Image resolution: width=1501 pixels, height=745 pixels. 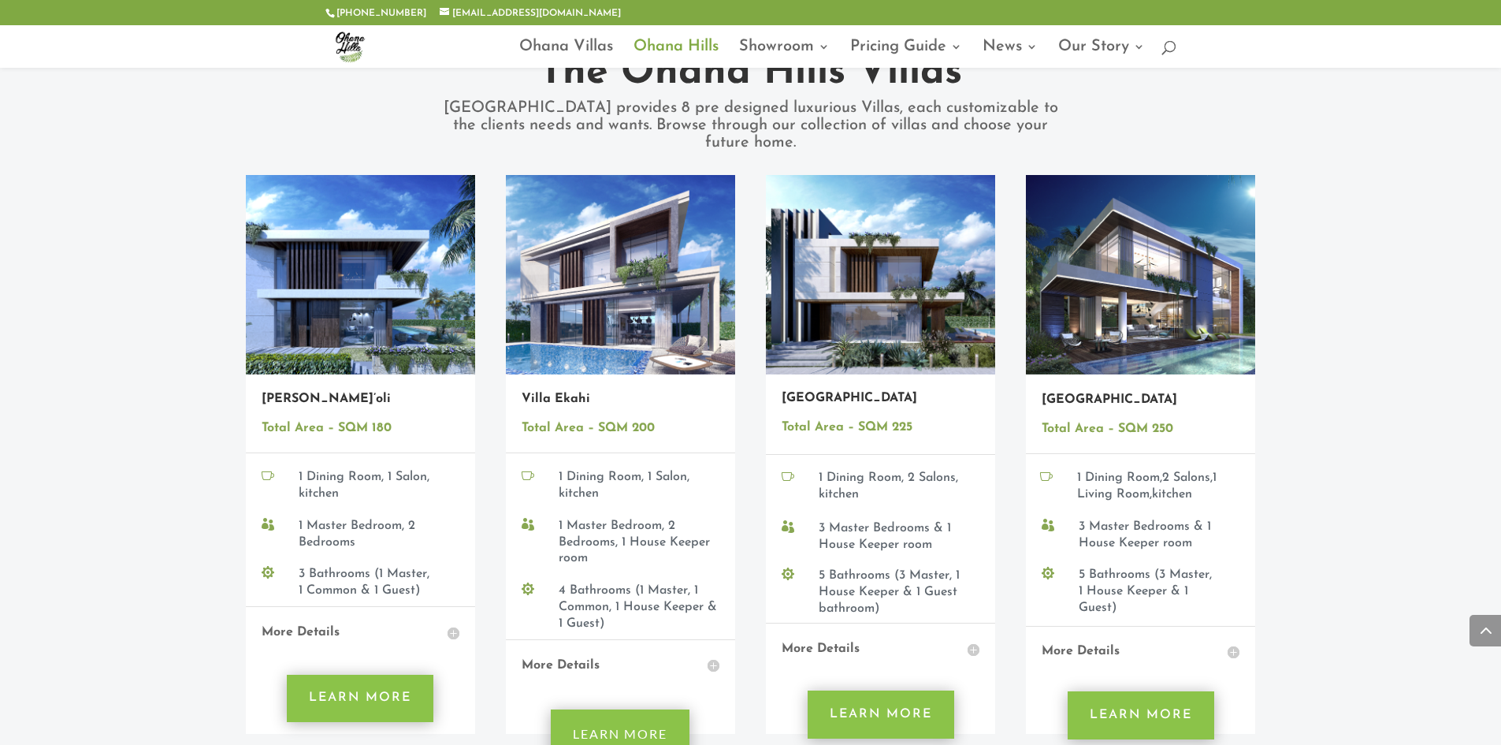 What do you see at coordinates (889, 592) in the screenshot?
I see `span: 5 Bathrooms (3 Master, 1 House Keeper & 1 Guest bathroom)` at bounding box center [889, 592].